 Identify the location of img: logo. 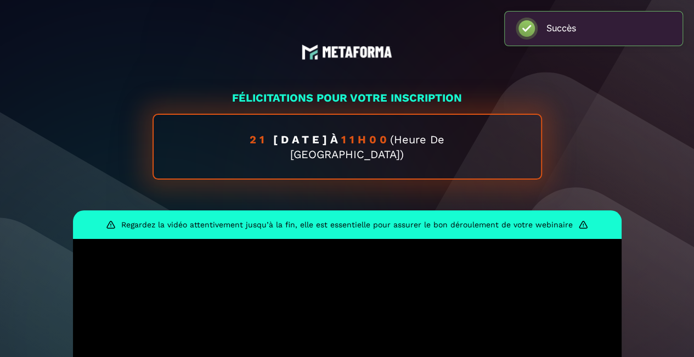
(347, 52).